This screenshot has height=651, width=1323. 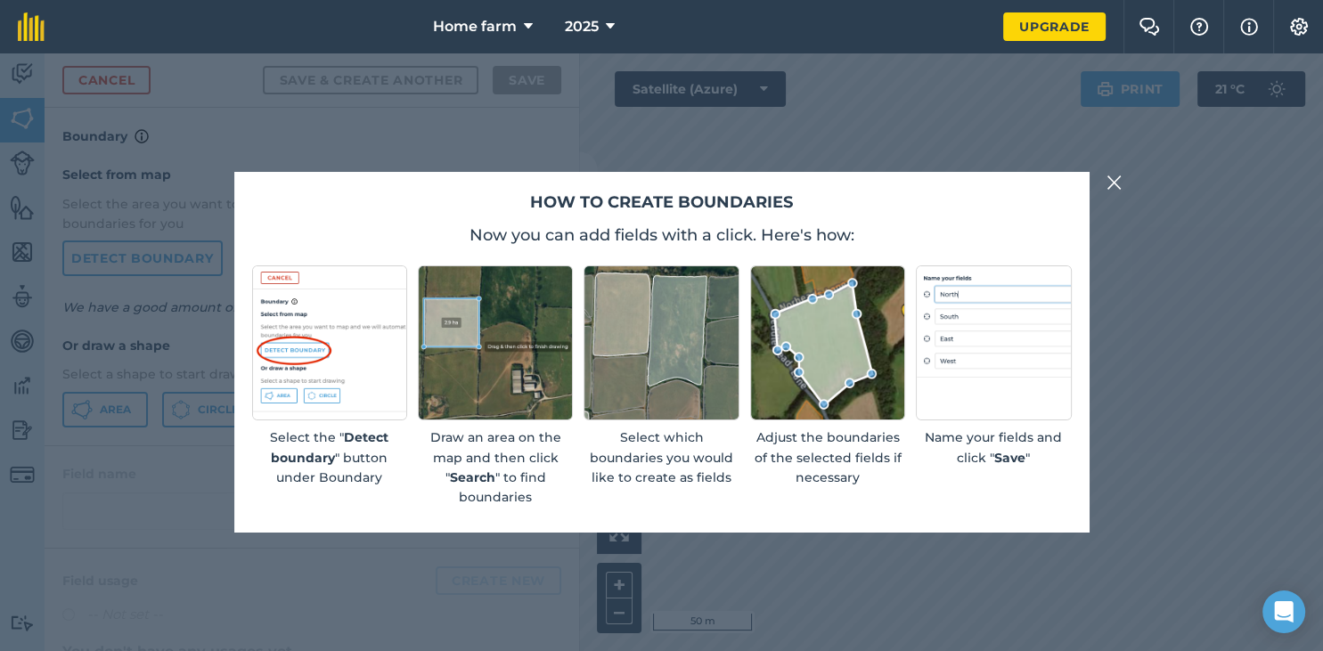 I want to click on img: fieldmargin Logo, so click(x=31, y=27).